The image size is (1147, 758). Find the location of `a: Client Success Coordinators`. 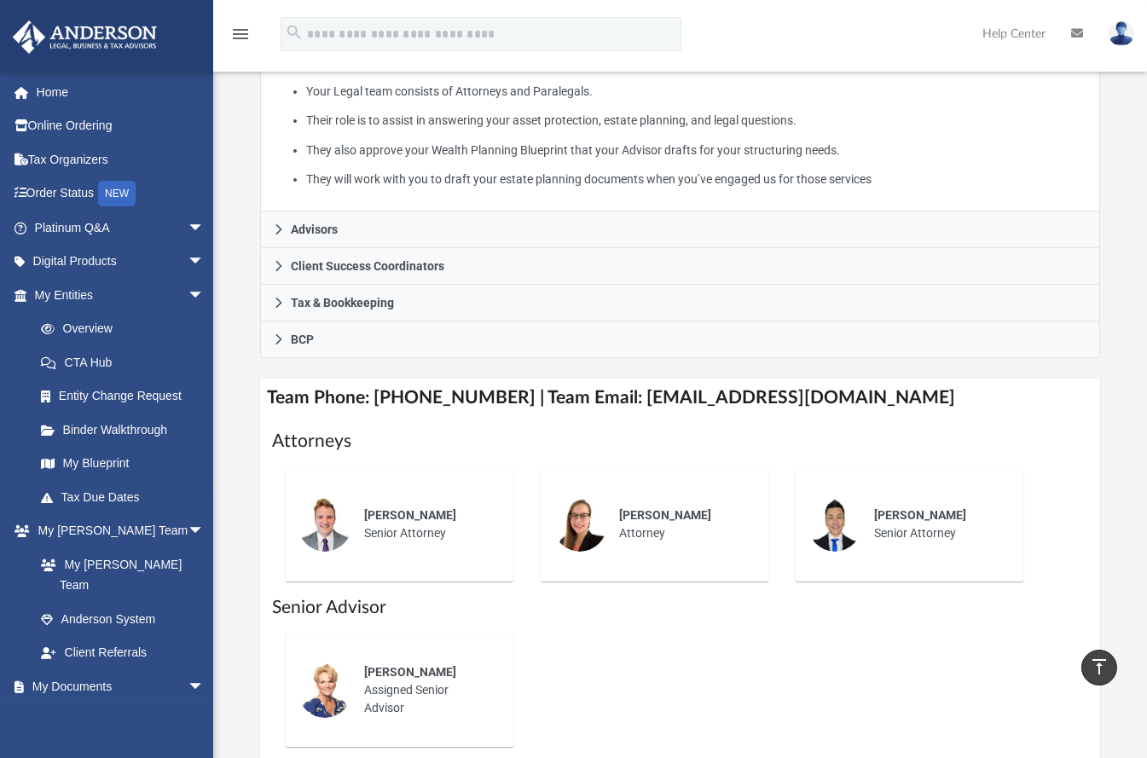

a: Client Success Coordinators is located at coordinates (681, 266).